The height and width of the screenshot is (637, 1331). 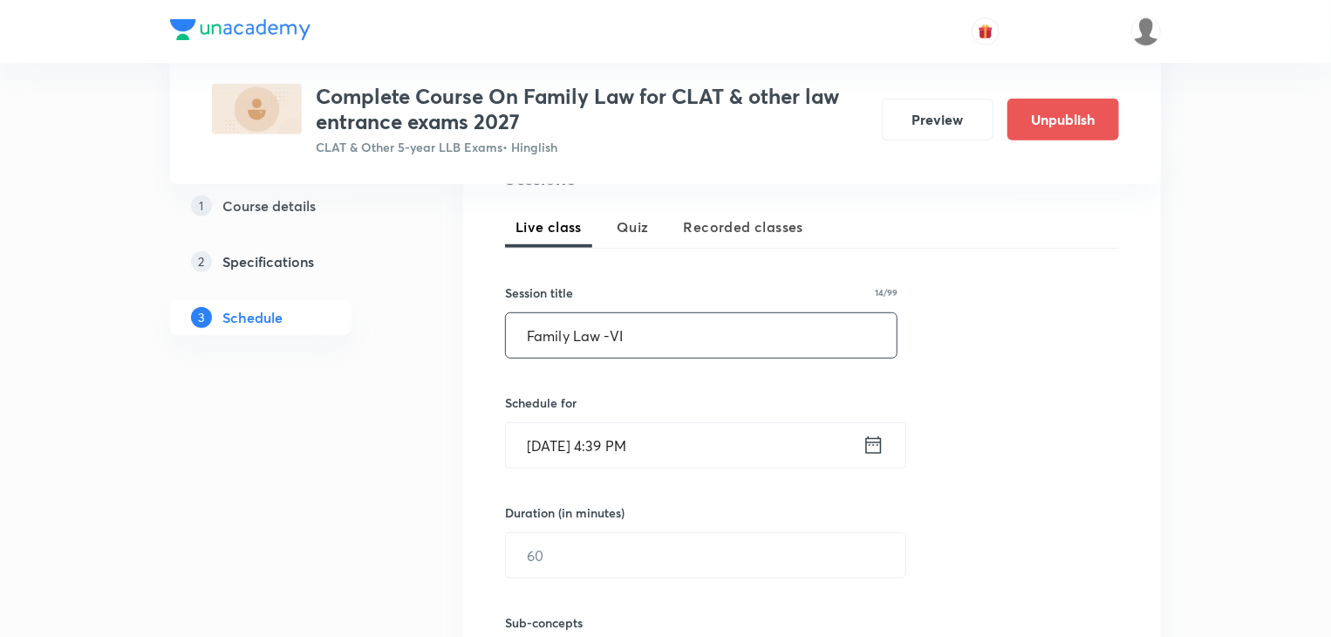 What do you see at coordinates (252, 317) in the screenshot?
I see `h5: Schedule` at bounding box center [252, 317].